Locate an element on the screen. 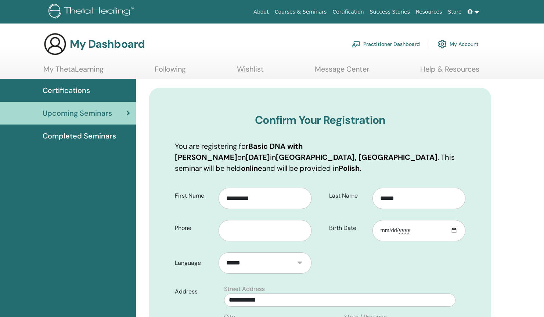 The height and width of the screenshot is (317, 544). img: logo.png is located at coordinates (92, 12).